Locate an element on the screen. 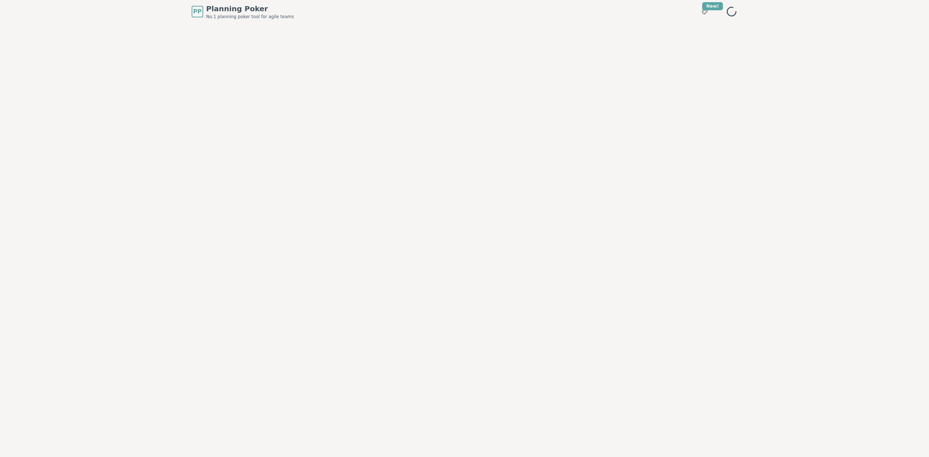 The image size is (929, 457). button: New! is located at coordinates (705, 12).